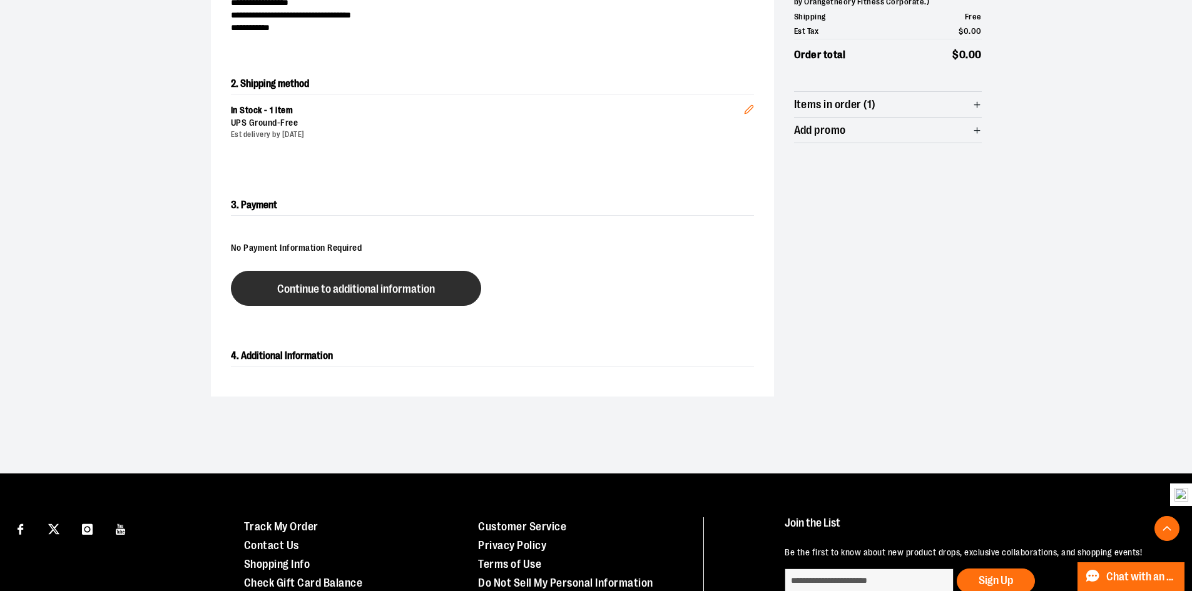  Describe the element at coordinates (54, 529) in the screenshot. I see `img: Twitter` at that location.